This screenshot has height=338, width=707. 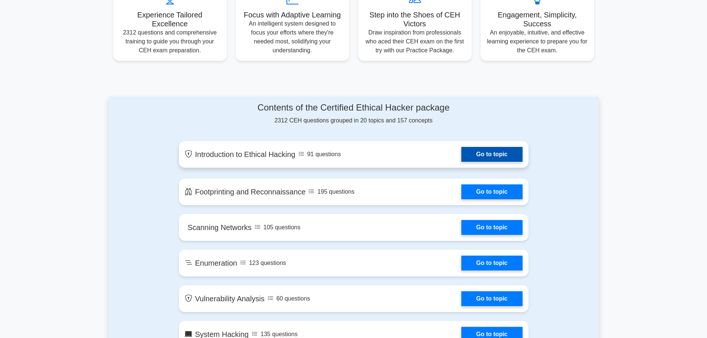 What do you see at coordinates (170, 42) in the screenshot?
I see `p: 2312 questions and comprehensive training to guide you through your CEH exam preparation.` at bounding box center [170, 42].